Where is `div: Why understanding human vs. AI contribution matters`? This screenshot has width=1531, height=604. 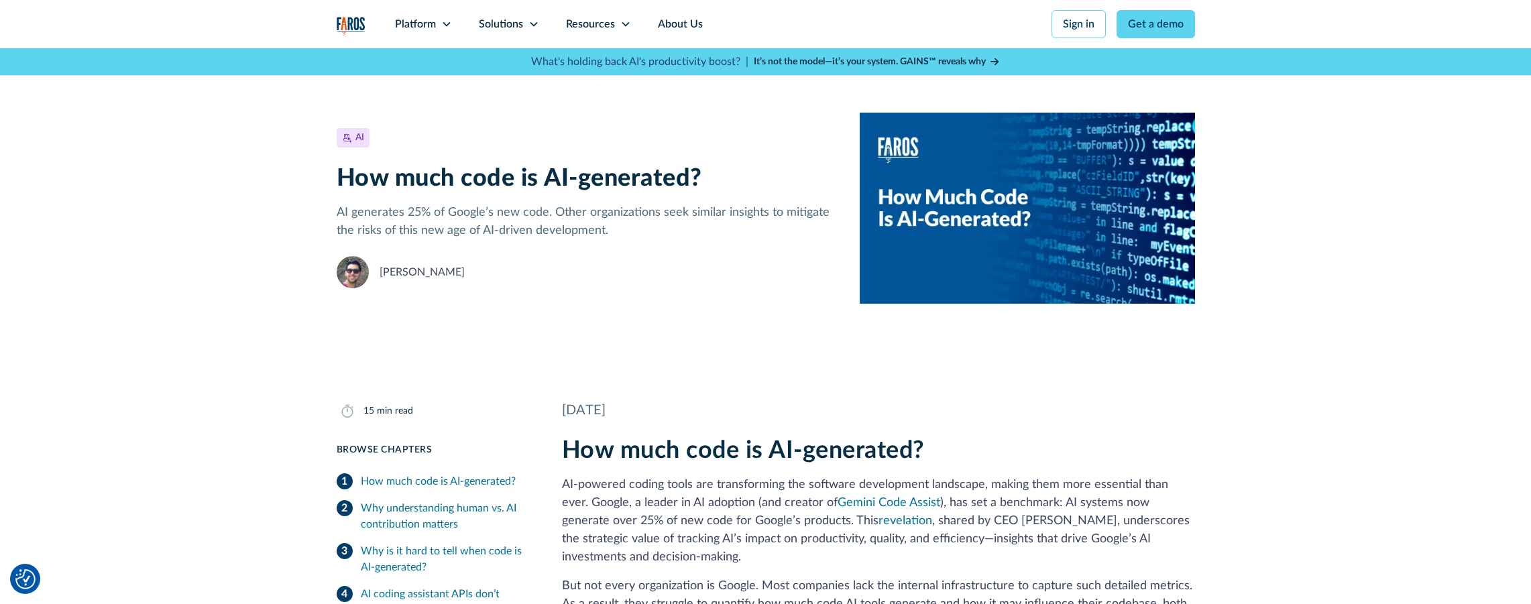
div: Why understanding human vs. AI contribution matters is located at coordinates (445, 516).